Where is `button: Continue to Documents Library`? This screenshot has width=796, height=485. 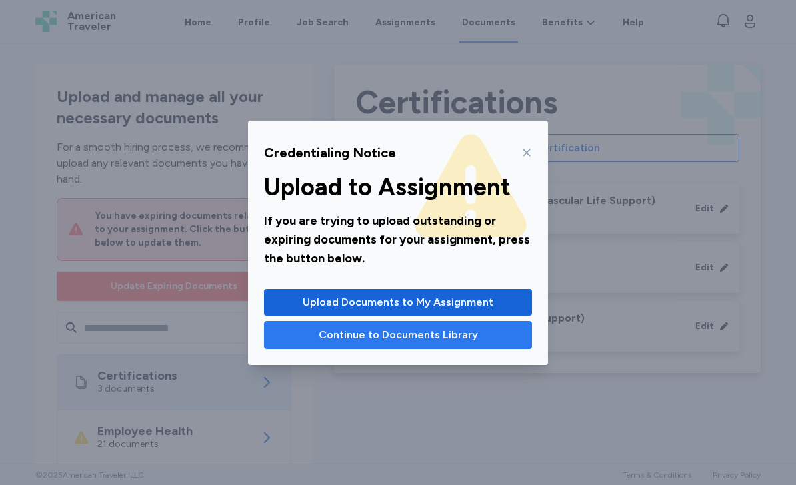 button: Continue to Documents Library is located at coordinates (398, 335).